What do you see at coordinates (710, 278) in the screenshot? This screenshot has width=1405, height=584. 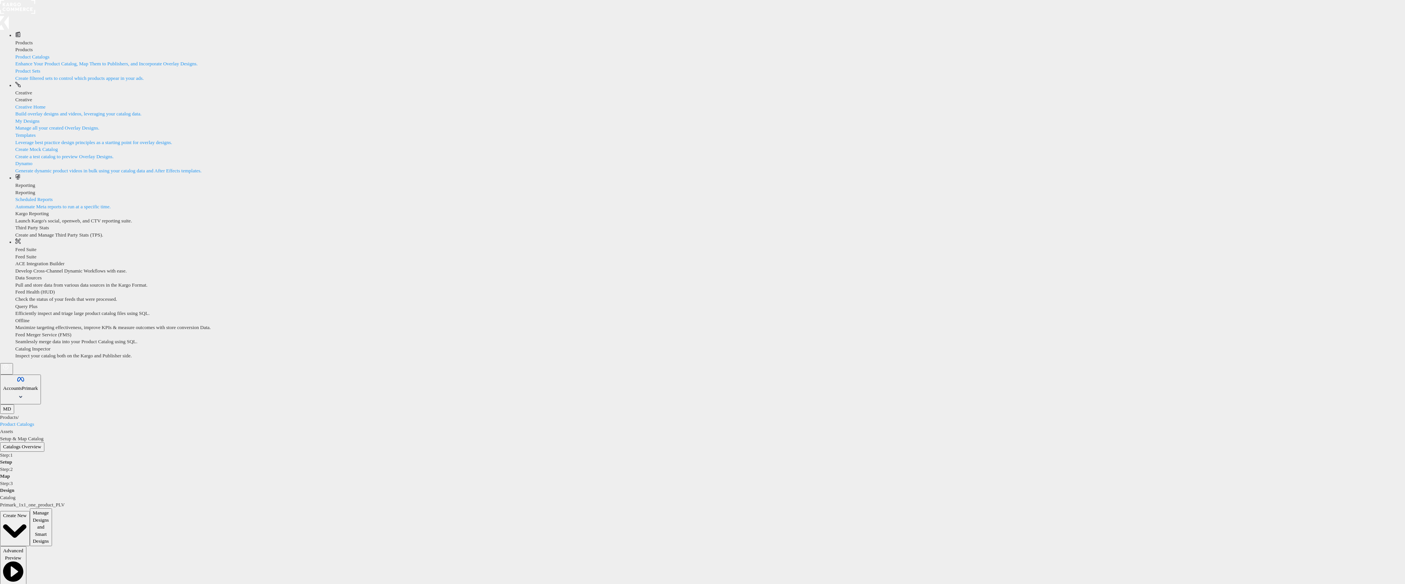 I see `div: Data Sources` at bounding box center [710, 278].